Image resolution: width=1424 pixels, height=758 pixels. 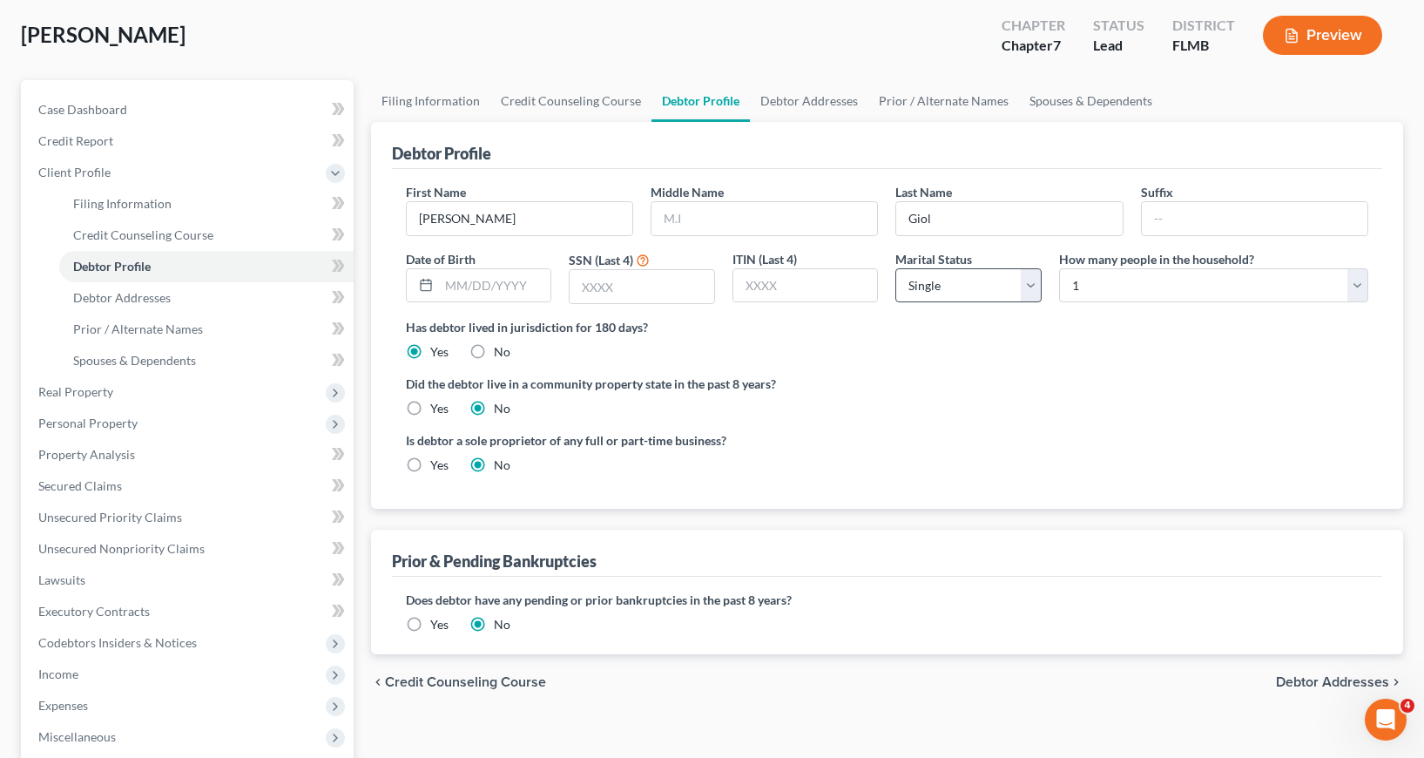 What do you see at coordinates (1204, 25) in the screenshot?
I see `div: District` at bounding box center [1204, 25].